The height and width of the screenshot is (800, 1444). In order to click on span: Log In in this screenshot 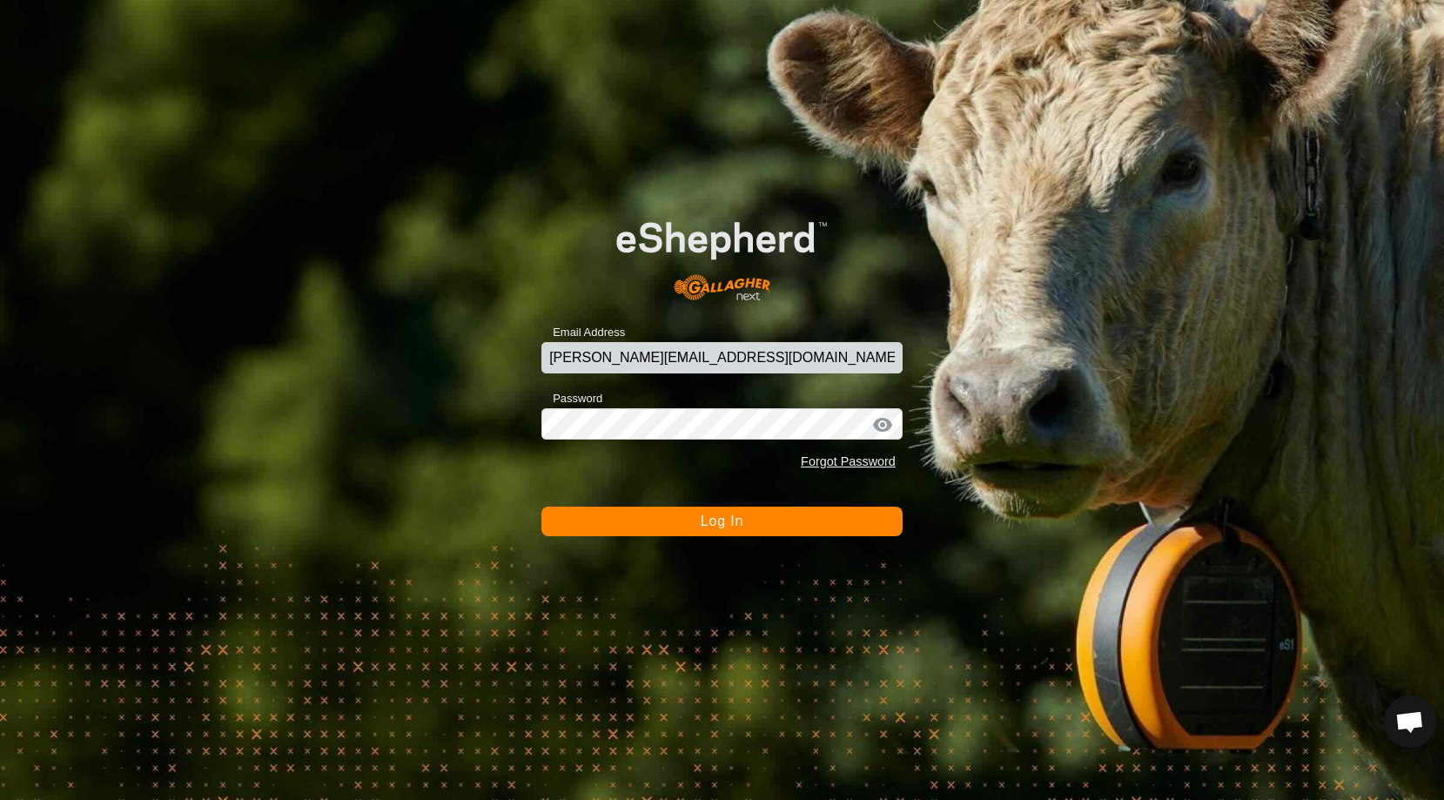, I will do `click(721, 520)`.